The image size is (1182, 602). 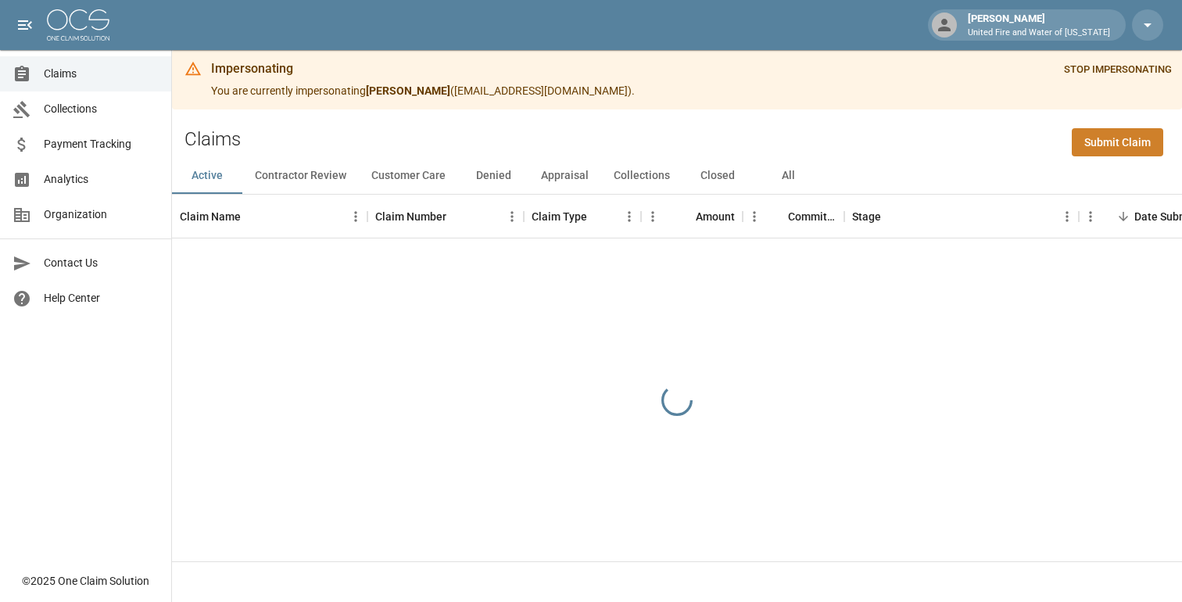 I want to click on button: Appraisal, so click(x=564, y=175).